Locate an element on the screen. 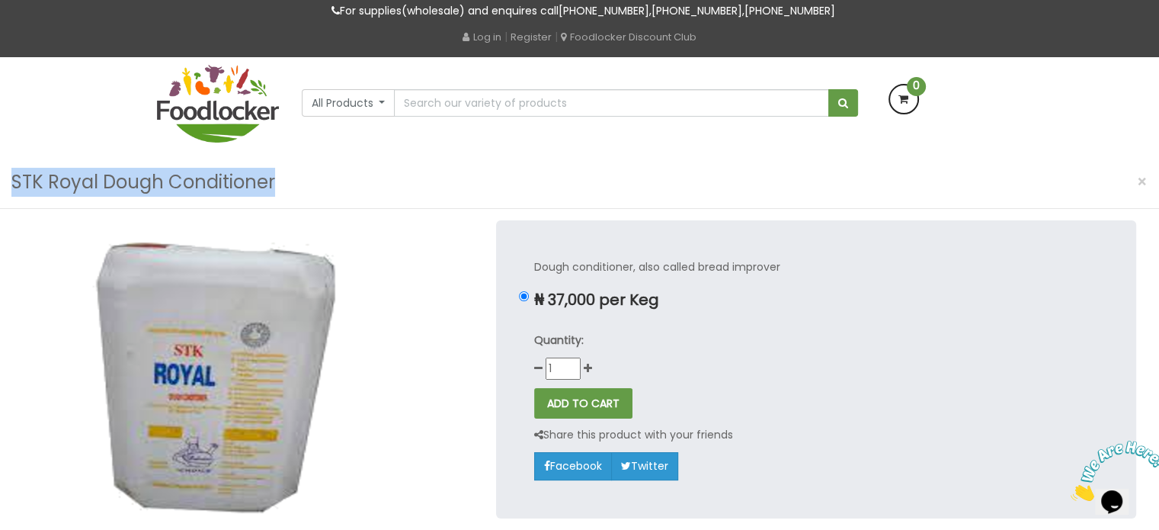 The height and width of the screenshot is (530, 1159). strong: Quantity: is located at coordinates (559, 340).